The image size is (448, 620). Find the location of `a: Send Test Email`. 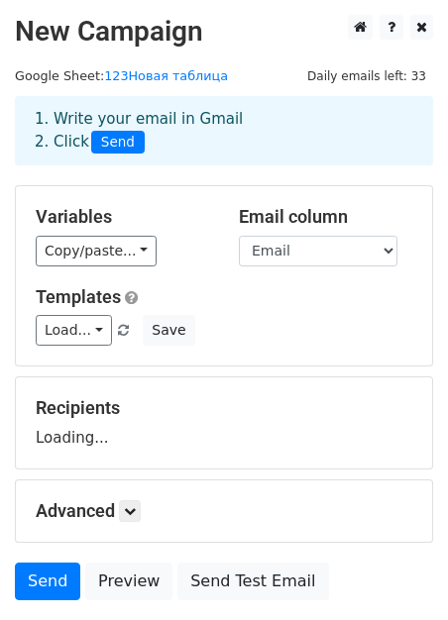

a: Send Test Email is located at coordinates (253, 581).